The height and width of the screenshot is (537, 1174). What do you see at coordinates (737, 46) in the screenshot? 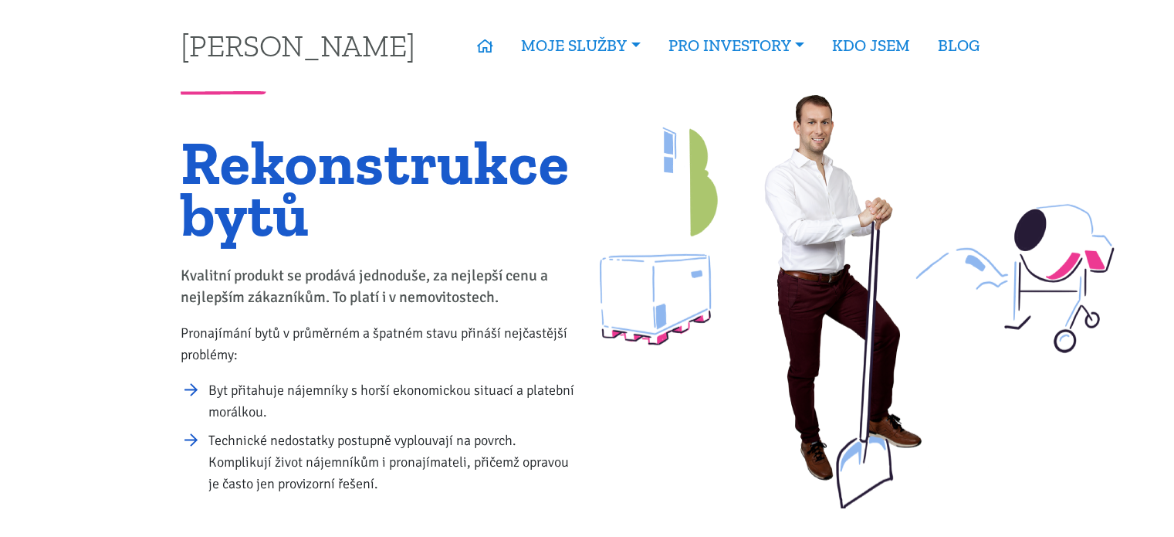
I see `a: PRO INVESTORY` at bounding box center [737, 46].